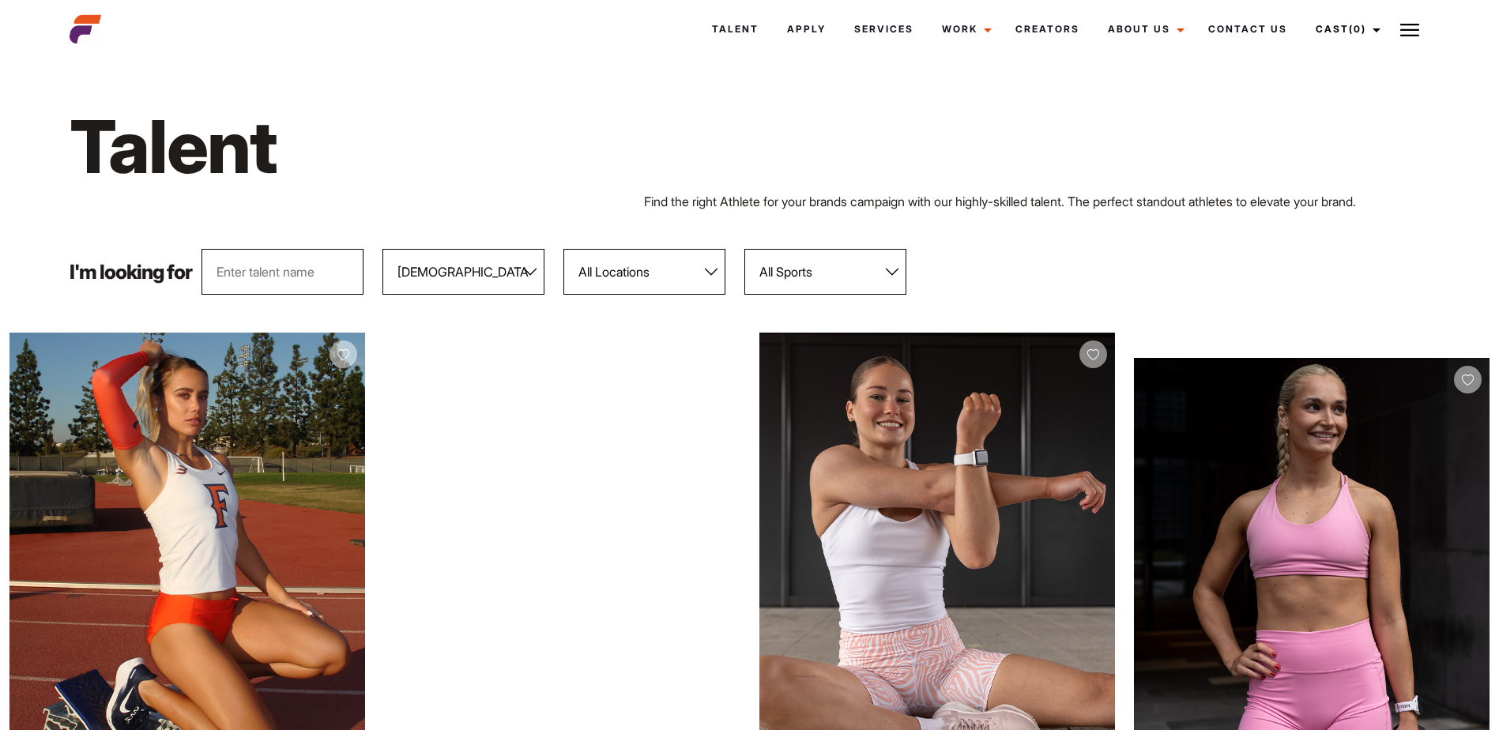  Describe the element at coordinates (806, 29) in the screenshot. I see `a: Apply` at that location.